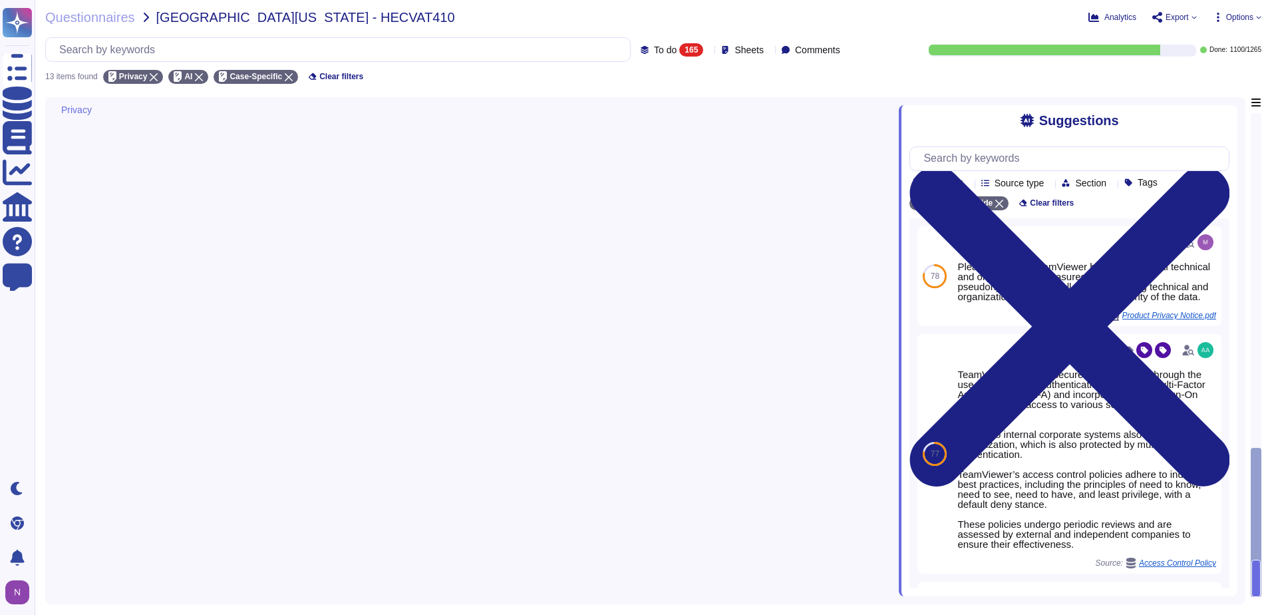 Image resolution: width=1272 pixels, height=615 pixels. What do you see at coordinates (691, 50) in the screenshot?
I see `div: 165` at bounding box center [691, 50].